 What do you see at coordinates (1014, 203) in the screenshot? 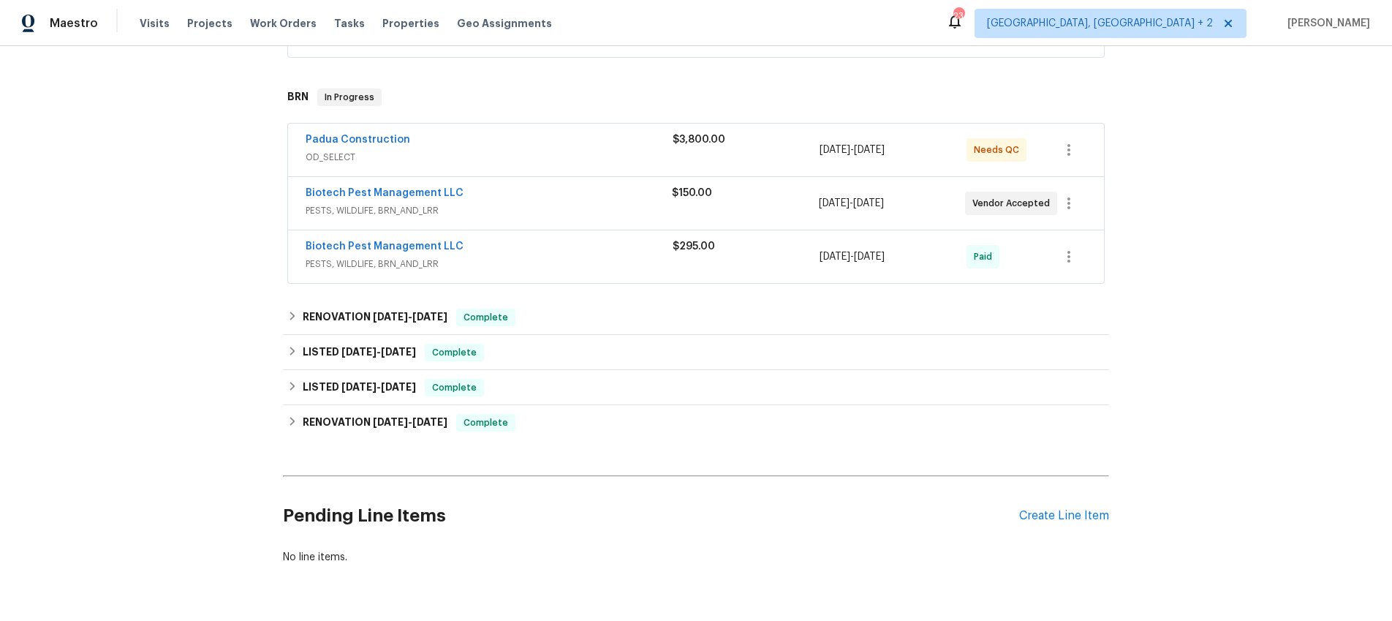
I see `span: Vendor Accepted` at bounding box center [1014, 203].